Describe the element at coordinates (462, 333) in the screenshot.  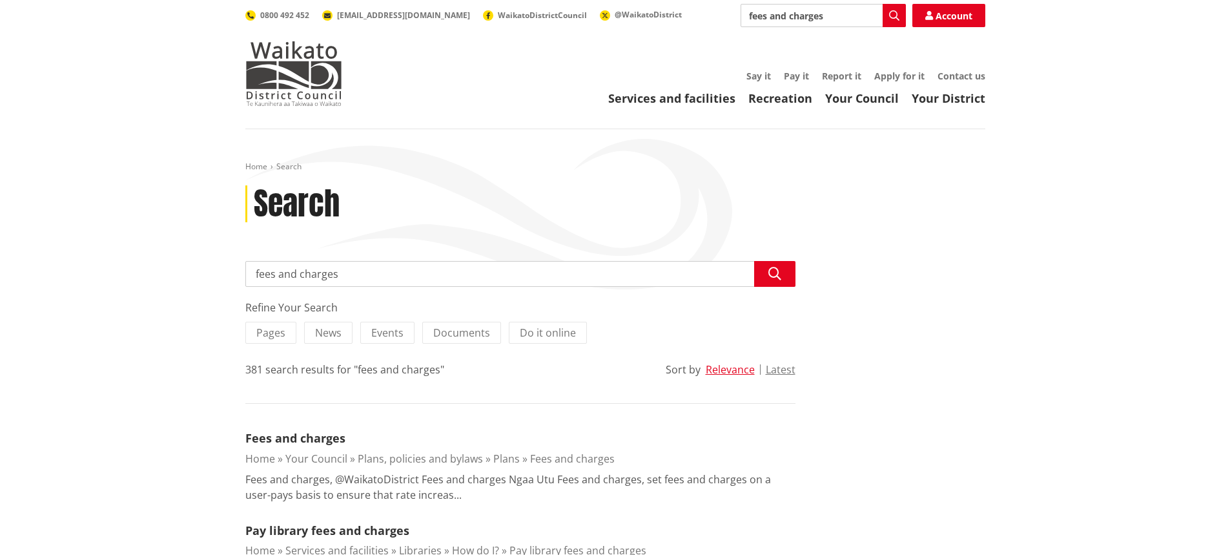
I see `span: Documents` at that location.